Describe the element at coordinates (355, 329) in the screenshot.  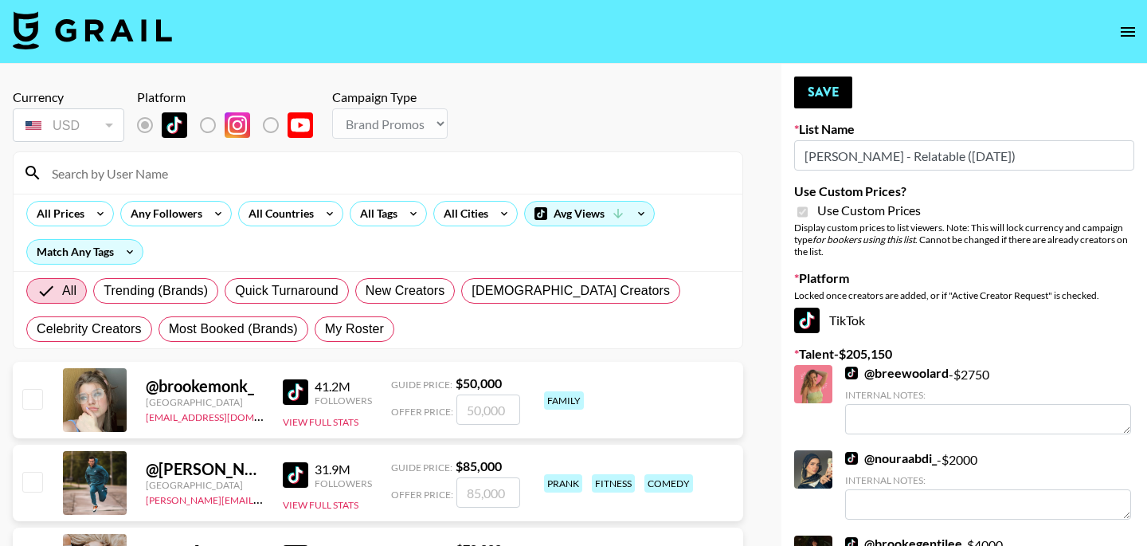
I see `span: My Roster` at that location.